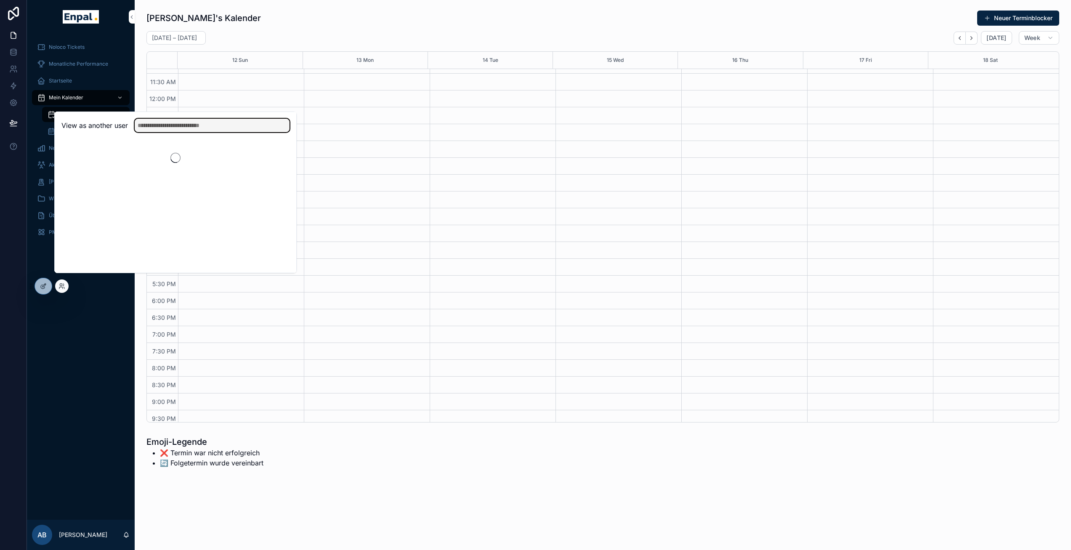 The height and width of the screenshot is (550, 1071). Describe the element at coordinates (78, 64) in the screenshot. I see `span: Monatliche Performance` at that location.